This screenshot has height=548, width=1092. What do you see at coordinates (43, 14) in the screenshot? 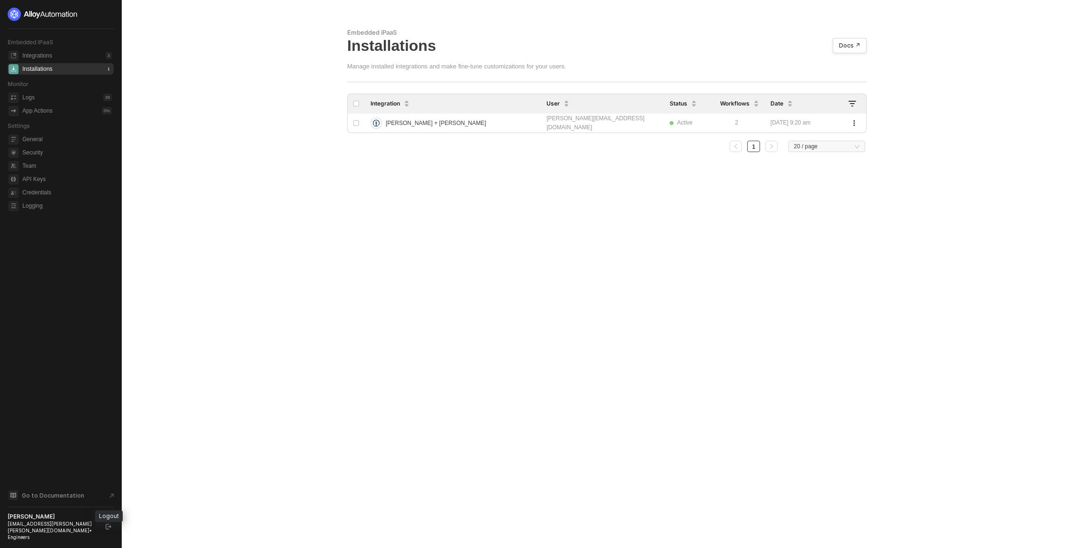
I see `img: logo` at bounding box center [43, 14].